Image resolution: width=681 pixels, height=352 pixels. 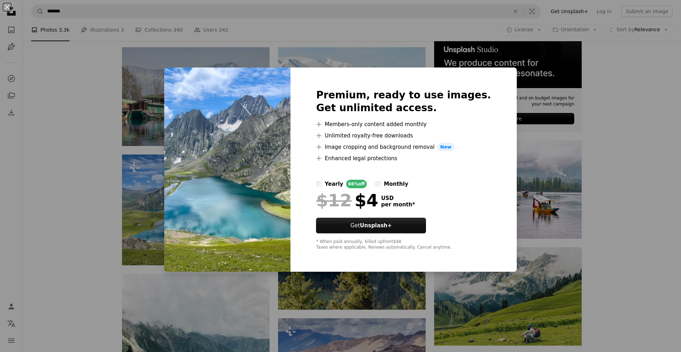 What do you see at coordinates (398, 204) in the screenshot?
I see `span: per month *` at bounding box center [398, 204].